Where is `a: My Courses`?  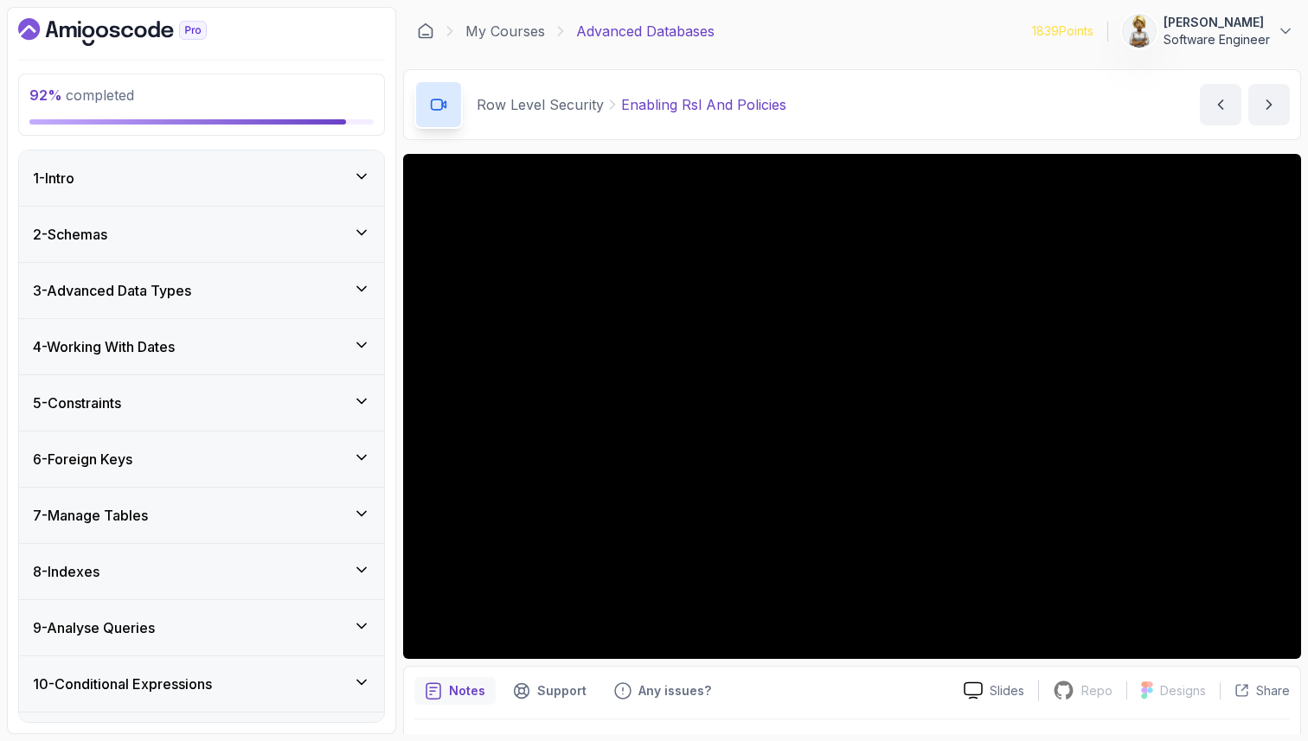 a: My Courses is located at coordinates (505, 31).